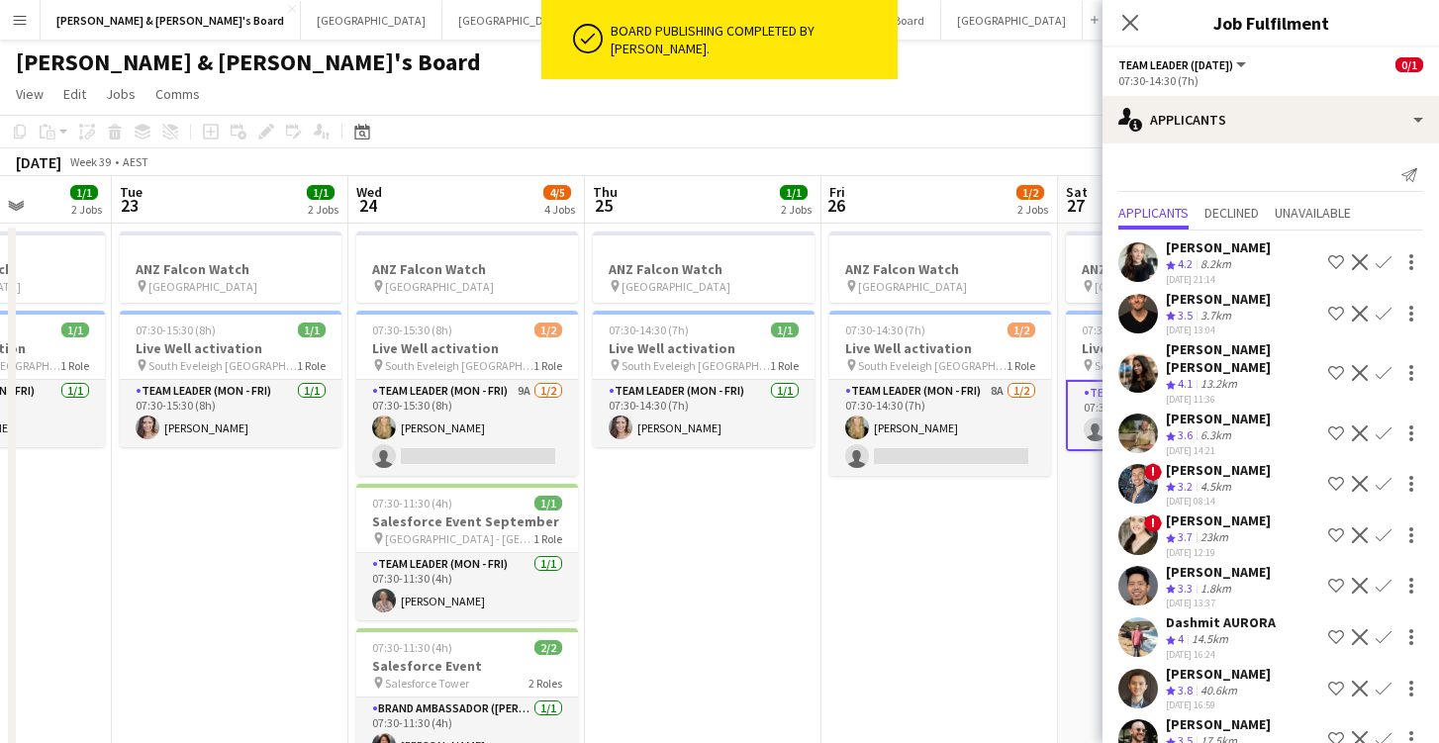 This screenshot has height=743, width=1439. I want to click on a: Jobs, so click(121, 94).